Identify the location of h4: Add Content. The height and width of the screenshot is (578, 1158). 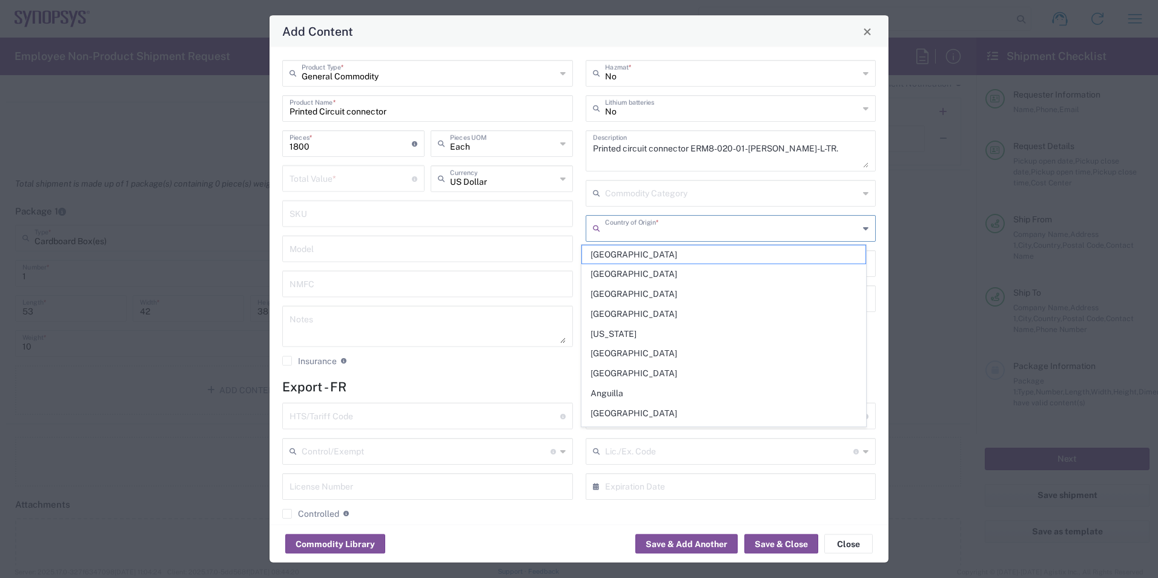
(317, 31).